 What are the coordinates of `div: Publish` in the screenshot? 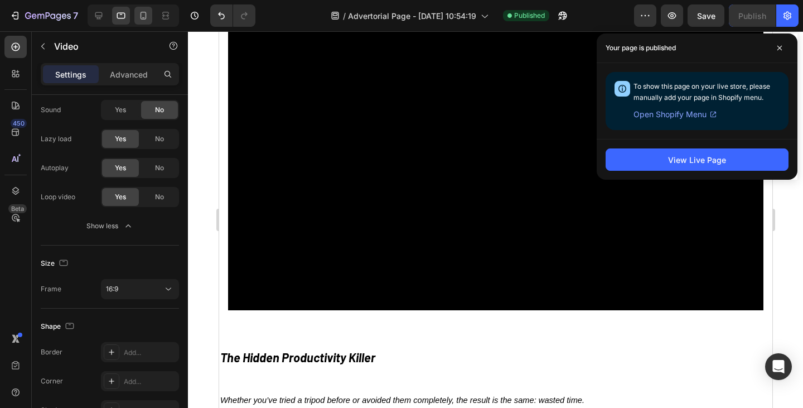 It's located at (752, 16).